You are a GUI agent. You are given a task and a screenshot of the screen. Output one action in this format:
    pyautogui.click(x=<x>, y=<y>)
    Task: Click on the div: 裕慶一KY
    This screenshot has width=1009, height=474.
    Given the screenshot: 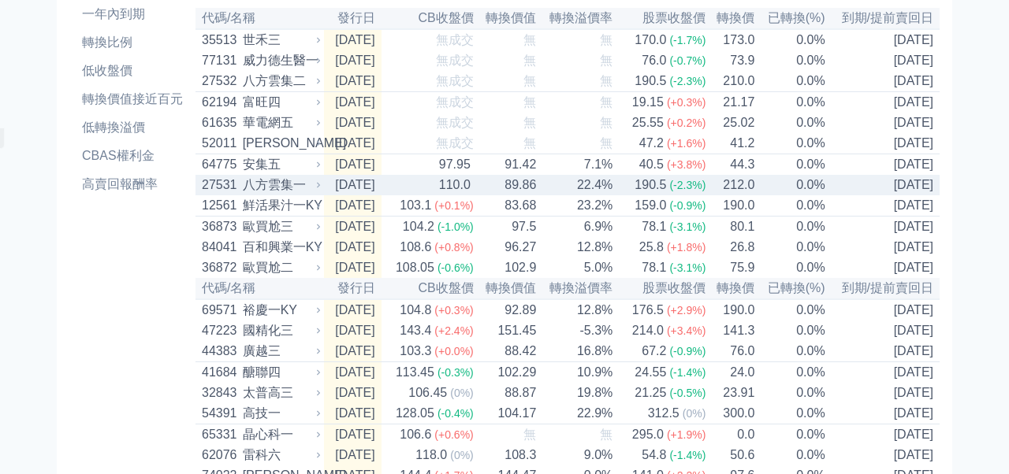 What is the action you would take?
    pyautogui.click(x=280, y=310)
    